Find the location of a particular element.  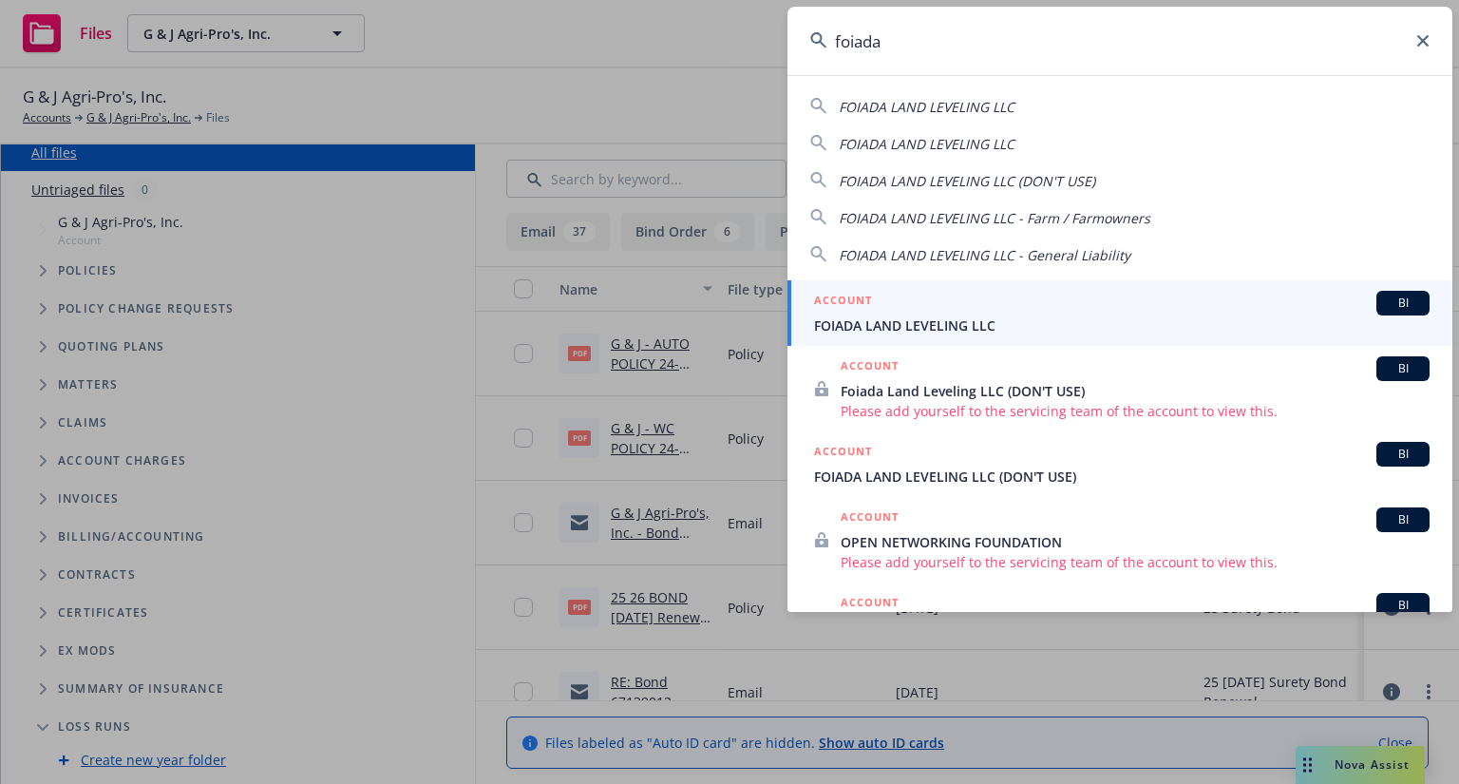

a: ACCOUNTBIFOIADA LAND LEVELING LLC is located at coordinates (1120, 313).